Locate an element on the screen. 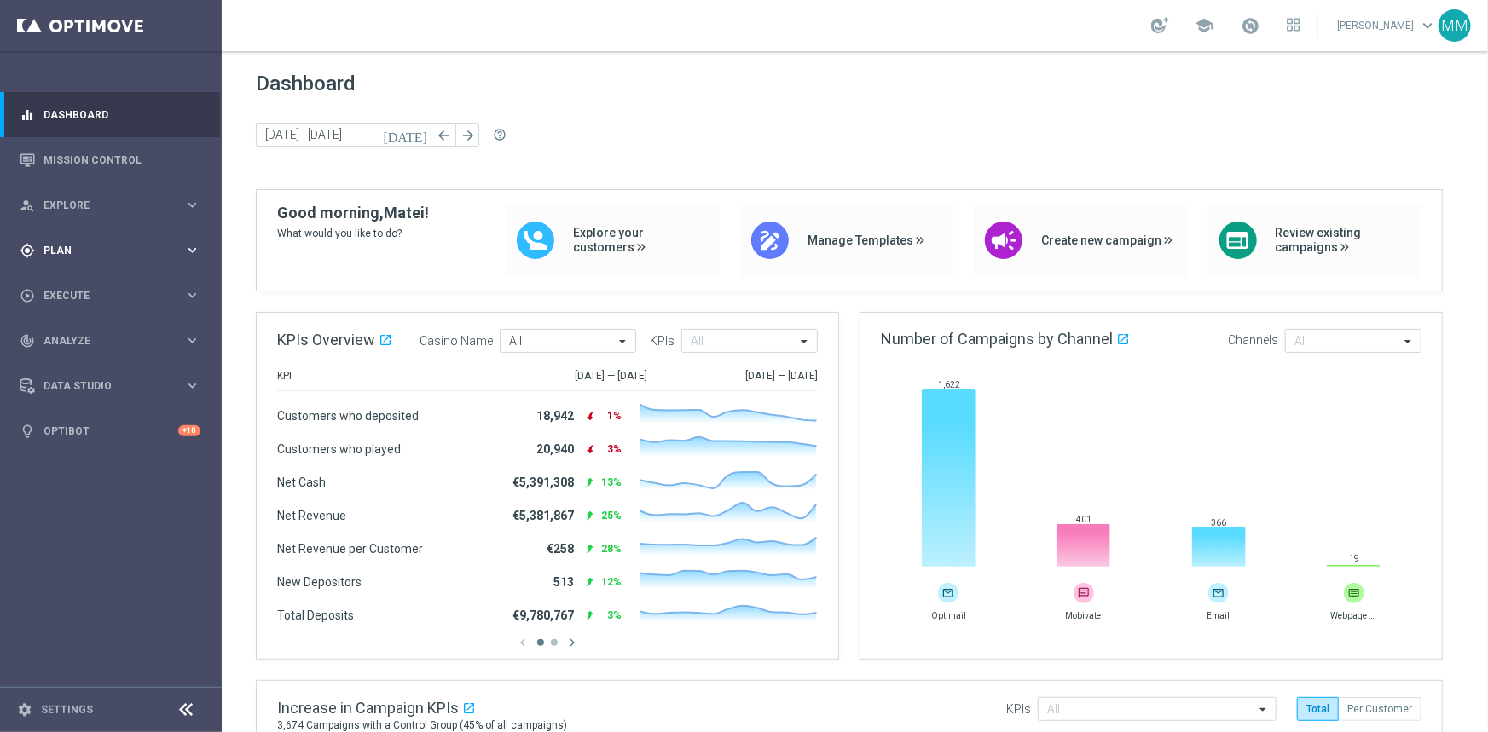 This screenshot has height=732, width=1488. div: Optibot is located at coordinates (110, 431).